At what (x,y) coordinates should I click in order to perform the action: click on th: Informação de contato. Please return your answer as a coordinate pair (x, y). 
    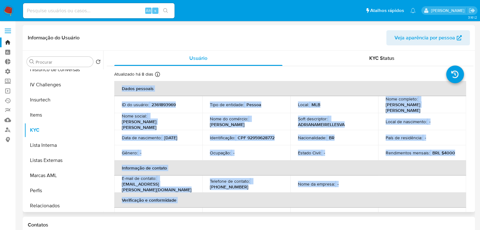
    Looking at the image, I should click on (290, 168).